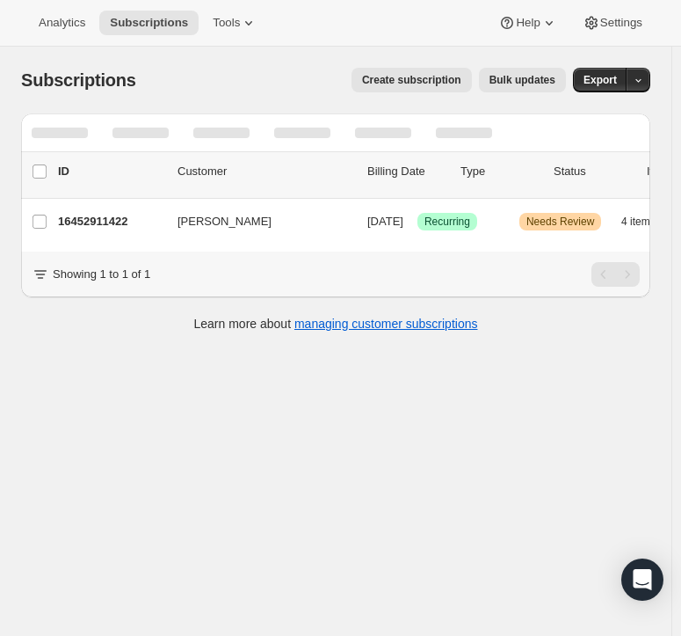 The height and width of the screenshot is (636, 681). Describe the element at coordinates (111, 222) in the screenshot. I see `p: 16452911422` at that location.